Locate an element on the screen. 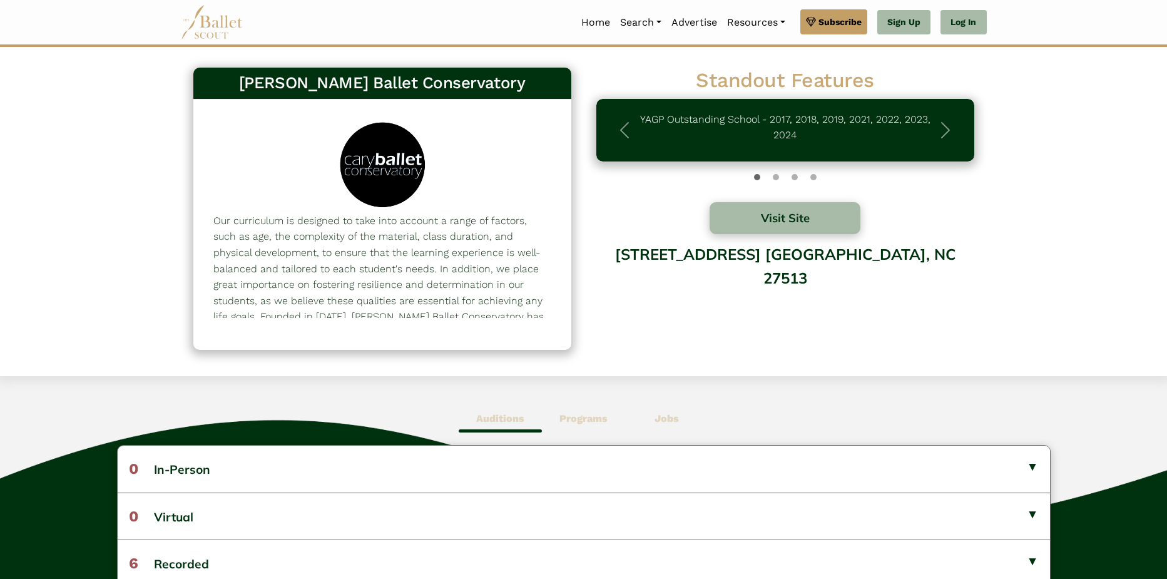 The image size is (1167, 579). a: Log In is located at coordinates (963, 23).